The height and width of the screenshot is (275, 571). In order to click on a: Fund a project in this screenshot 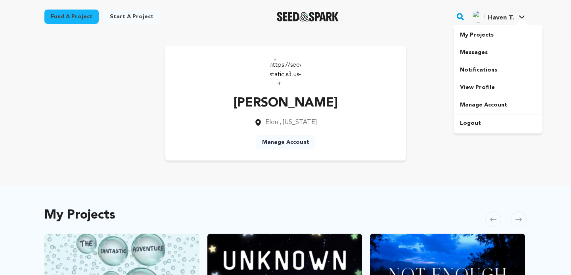, I will do `click(71, 17)`.